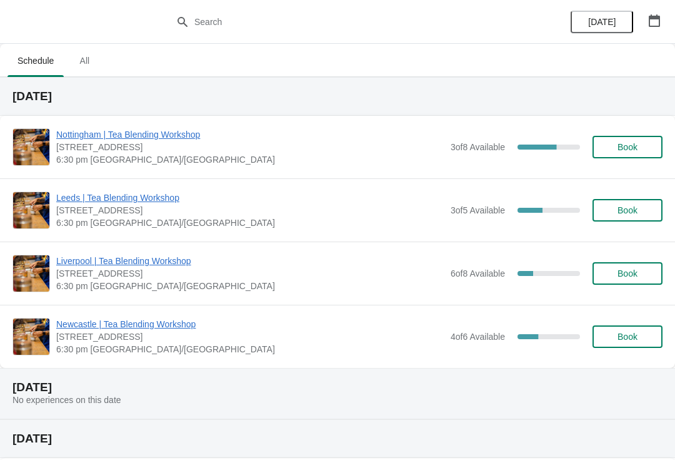 The width and height of the screenshot is (675, 460). Describe the element at coordinates (478, 273) in the screenshot. I see `span: 6 of 8 Available` at that location.